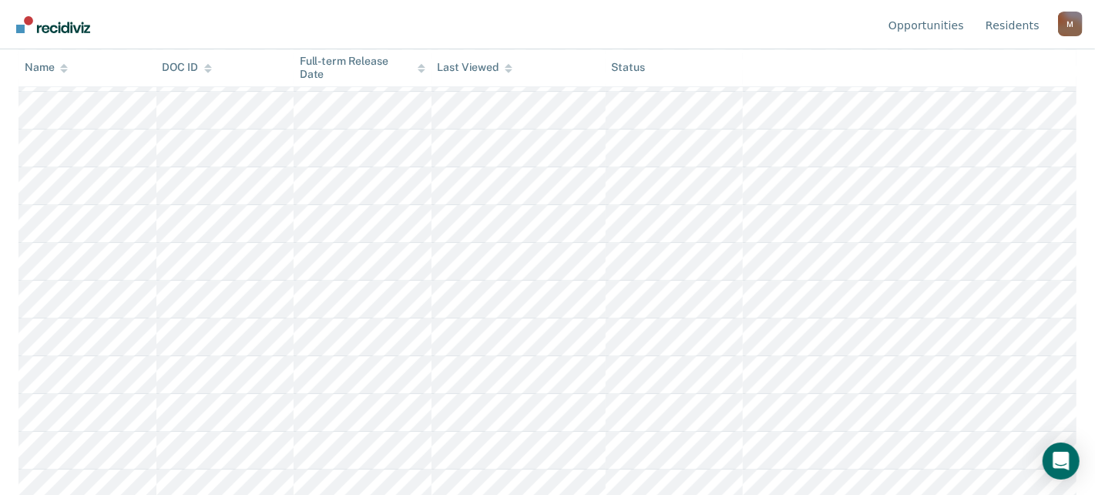 Image resolution: width=1095 pixels, height=495 pixels. I want to click on div: M, so click(1070, 24).